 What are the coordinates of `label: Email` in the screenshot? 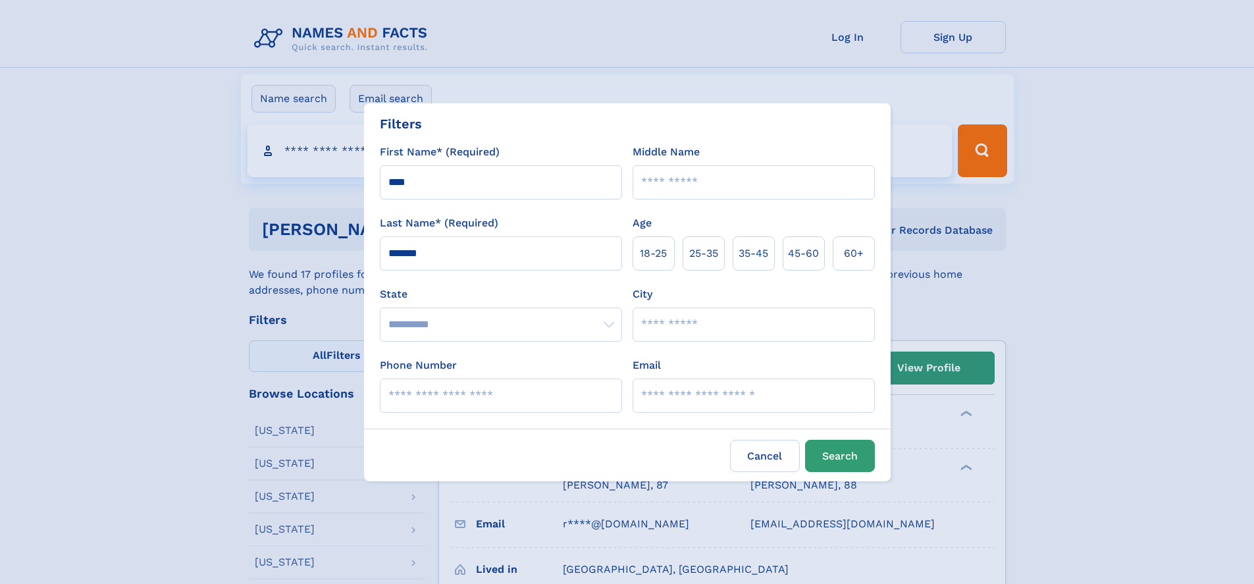 It's located at (646, 365).